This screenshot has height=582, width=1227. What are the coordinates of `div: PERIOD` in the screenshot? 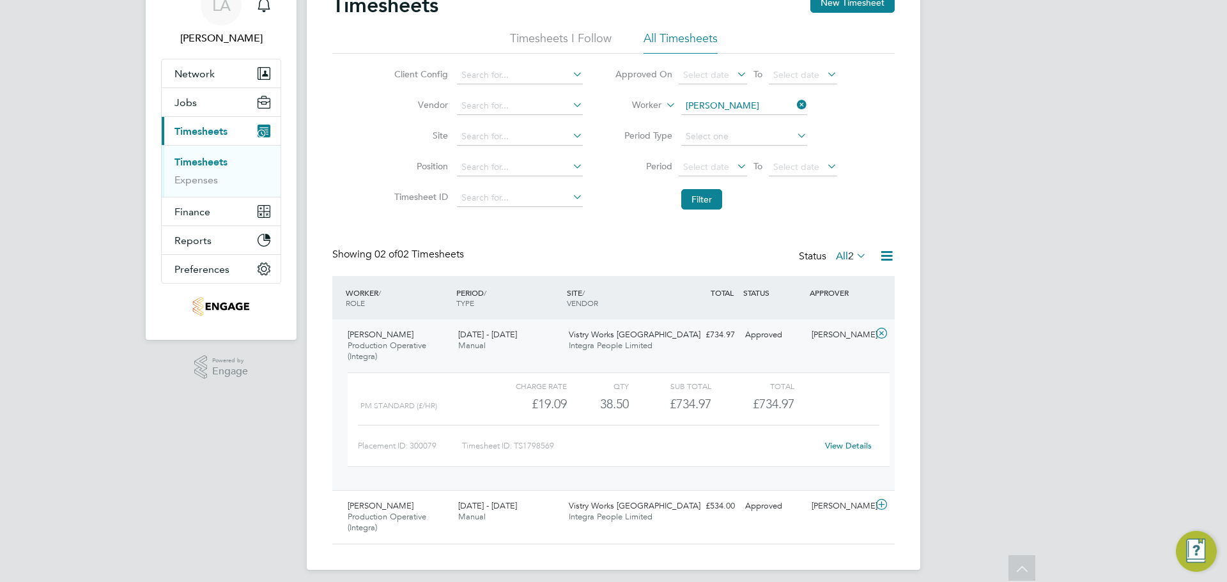 It's located at (508, 298).